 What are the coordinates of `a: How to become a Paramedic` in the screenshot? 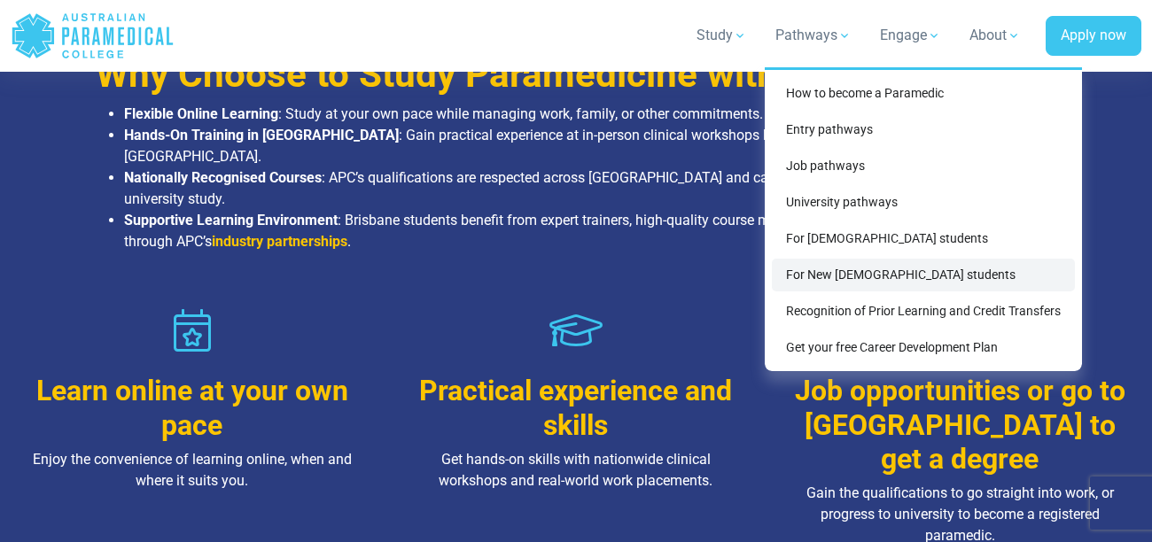 It's located at (923, 93).